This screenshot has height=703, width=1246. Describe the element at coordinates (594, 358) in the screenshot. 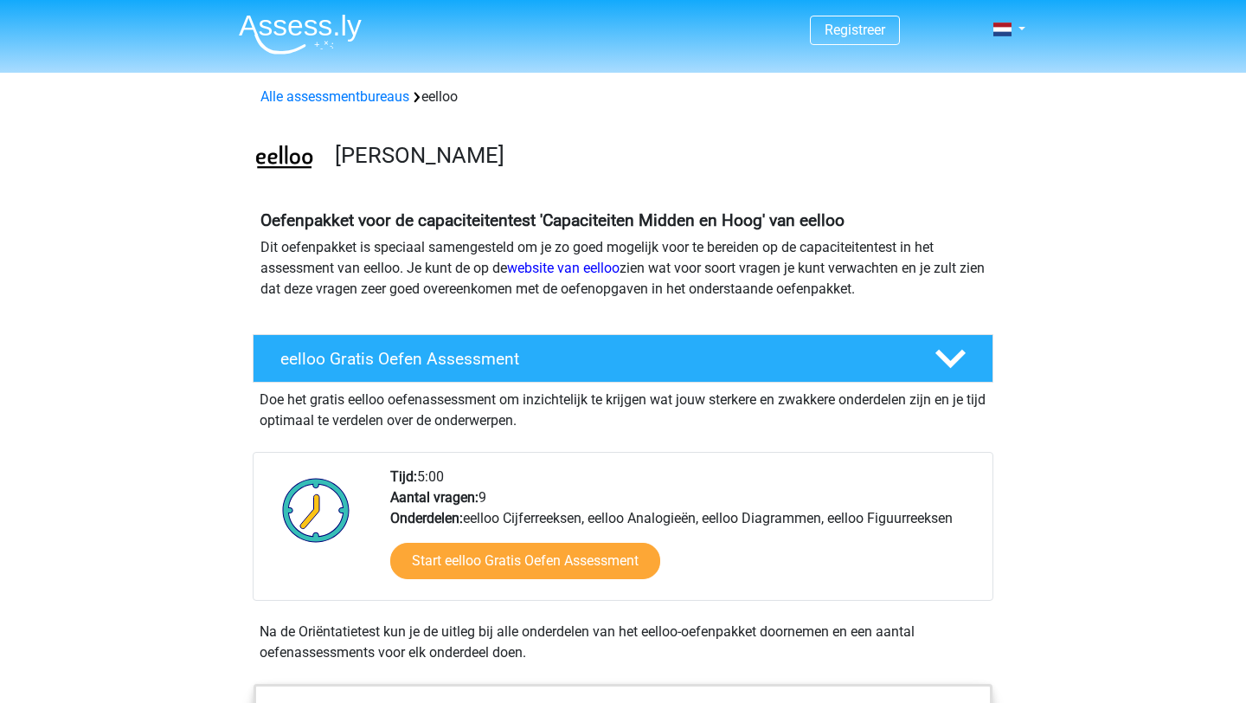

I see `h4: eelloo Gratis Oefen Assessment` at that location.